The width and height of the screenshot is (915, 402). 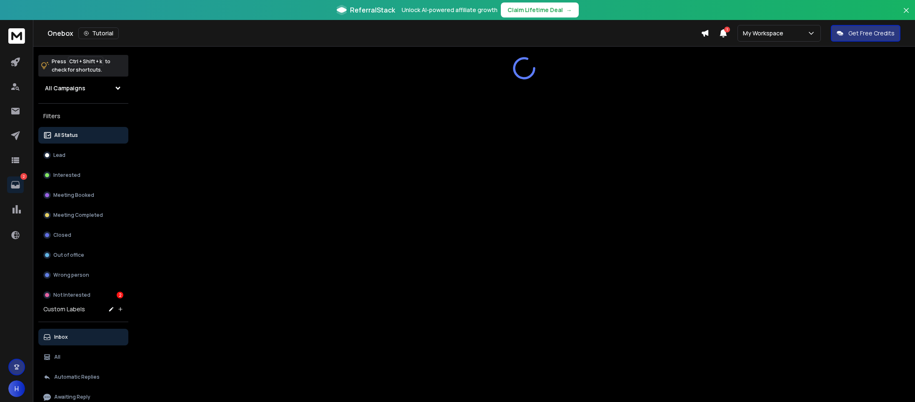 What do you see at coordinates (72, 295) in the screenshot?
I see `p: Not Interested` at bounding box center [72, 295].